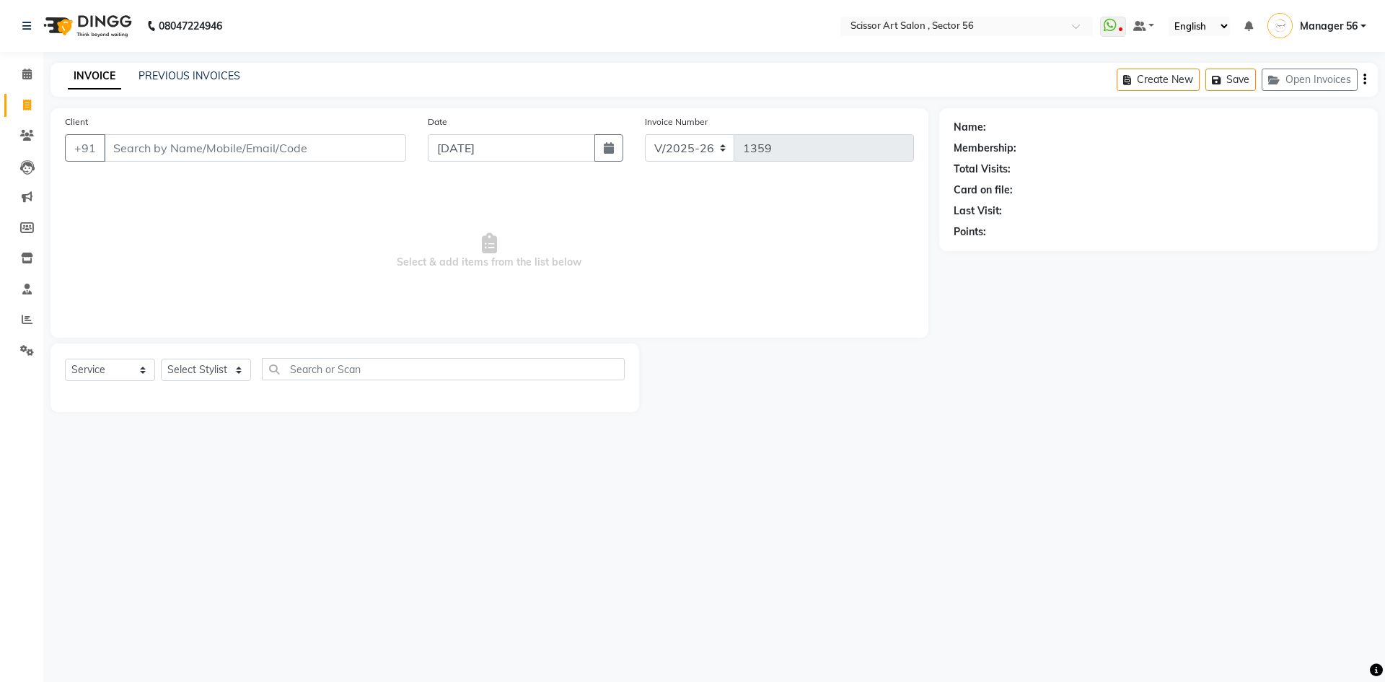 This screenshot has width=1385, height=682. Describe the element at coordinates (1309, 79) in the screenshot. I see `button: Open Invoices` at that location.